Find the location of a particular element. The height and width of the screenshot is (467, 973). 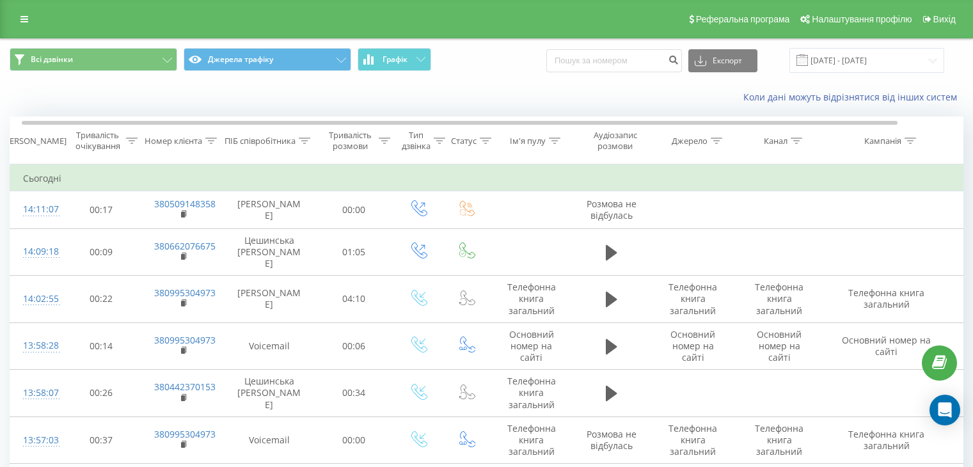

button: Експорт is located at coordinates (723, 61).